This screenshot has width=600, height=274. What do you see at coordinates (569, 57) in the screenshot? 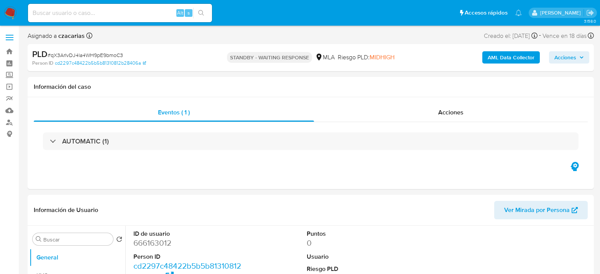
I see `button: Acciones` at bounding box center [569, 57].